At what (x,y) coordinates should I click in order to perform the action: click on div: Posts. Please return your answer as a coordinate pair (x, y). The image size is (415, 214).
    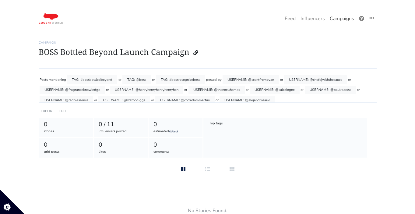
    Looking at the image, I should click on (43, 79).